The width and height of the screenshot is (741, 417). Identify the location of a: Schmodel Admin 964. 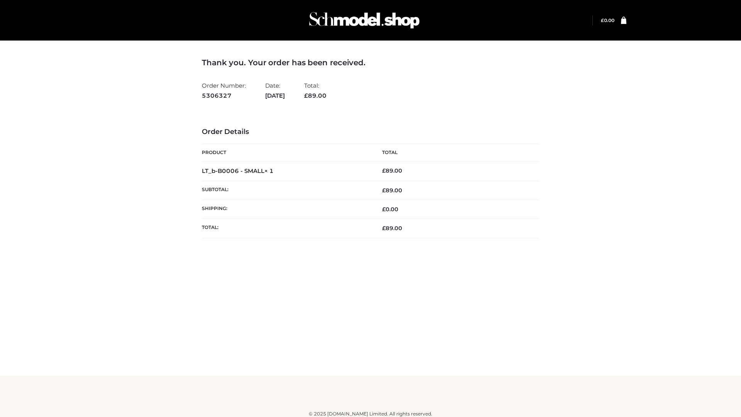
(364, 20).